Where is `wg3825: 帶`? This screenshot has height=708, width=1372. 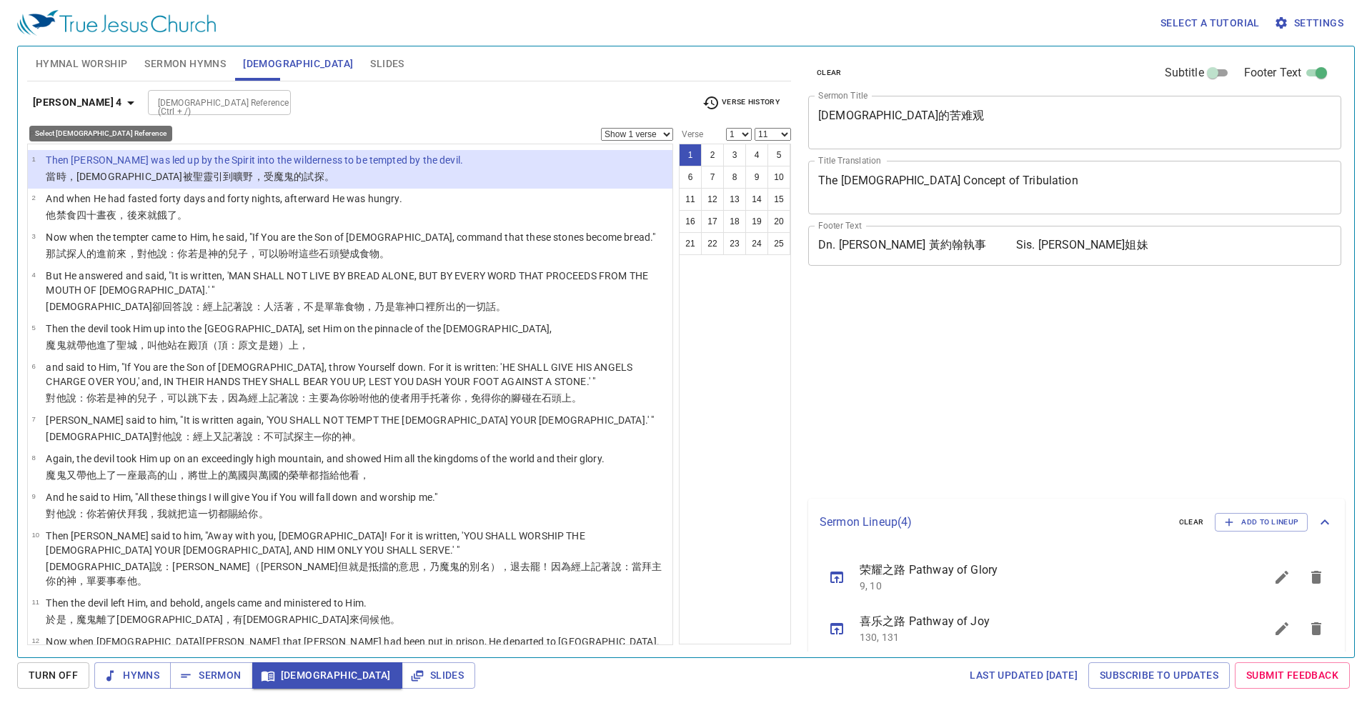 wg3825: 帶 is located at coordinates (223, 475).